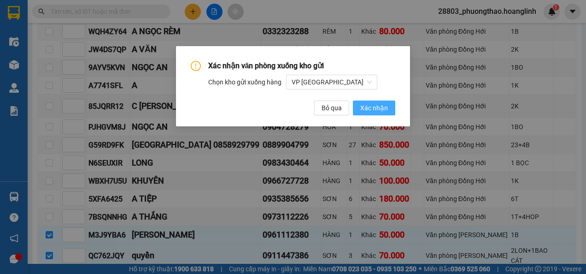  Describe the element at coordinates (332, 108) in the screenshot. I see `button: Bỏ qua` at that location.